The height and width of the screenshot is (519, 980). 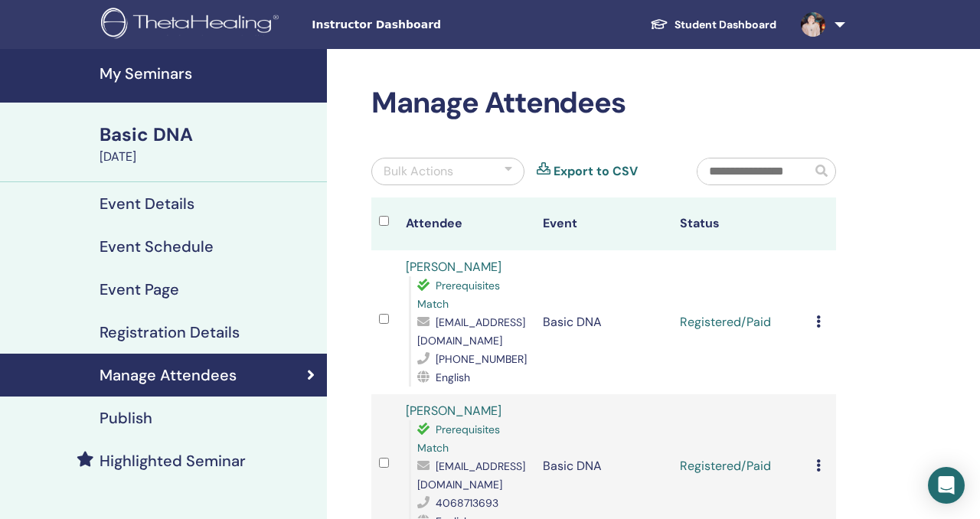 What do you see at coordinates (740, 224) in the screenshot?
I see `th: Status` at bounding box center [740, 224].